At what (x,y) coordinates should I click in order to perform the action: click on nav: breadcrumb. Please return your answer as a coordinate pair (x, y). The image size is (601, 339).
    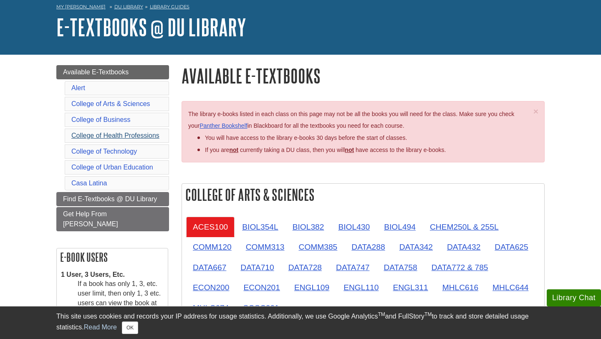
    Looking at the image, I should click on (301, 8).